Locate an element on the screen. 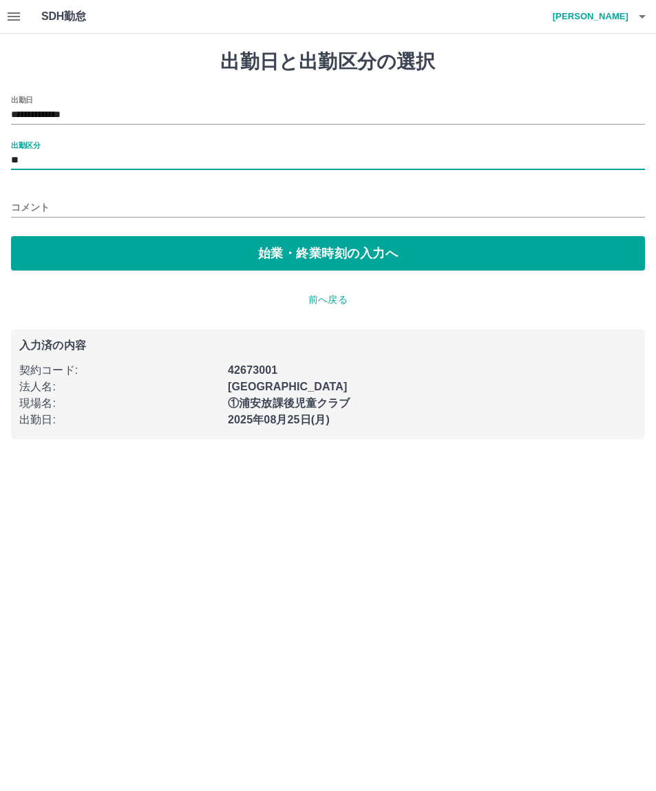  p: 出勤日 : is located at coordinates (119, 420).